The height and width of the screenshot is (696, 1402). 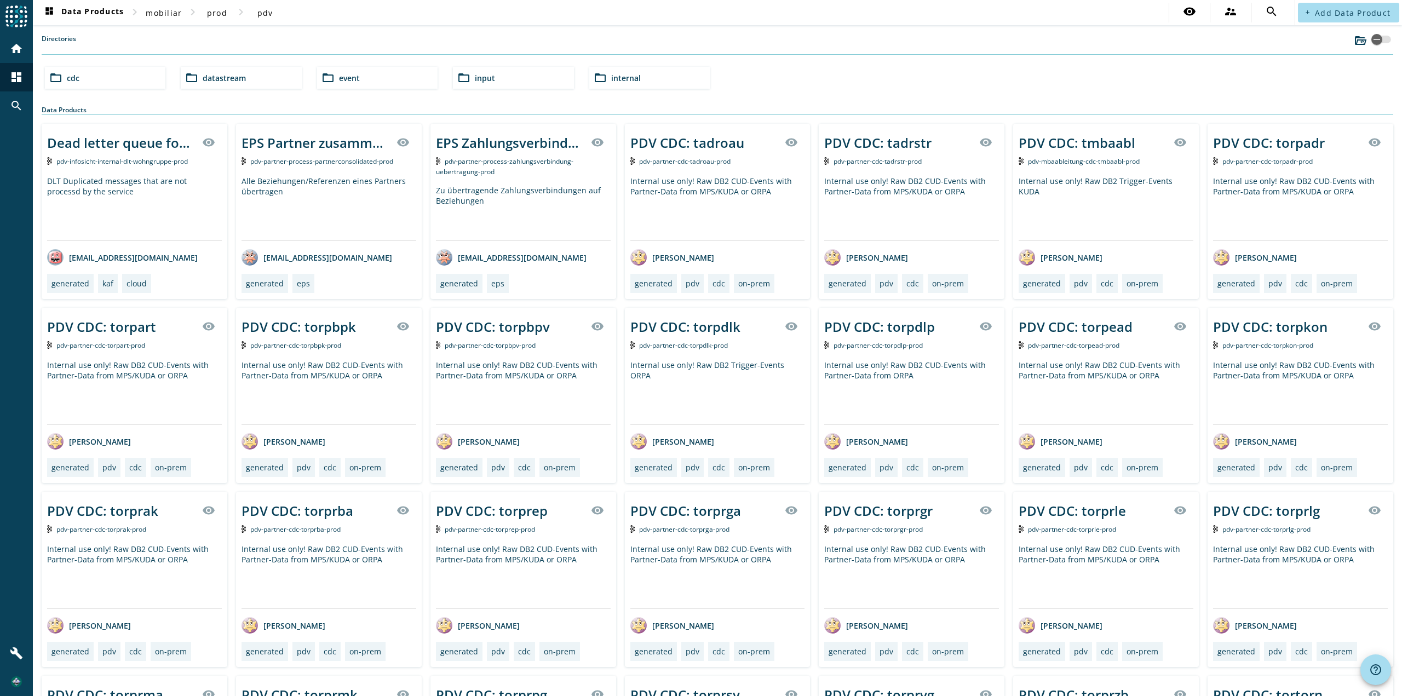 What do you see at coordinates (217, 13) in the screenshot?
I see `span: prod` at bounding box center [217, 13].